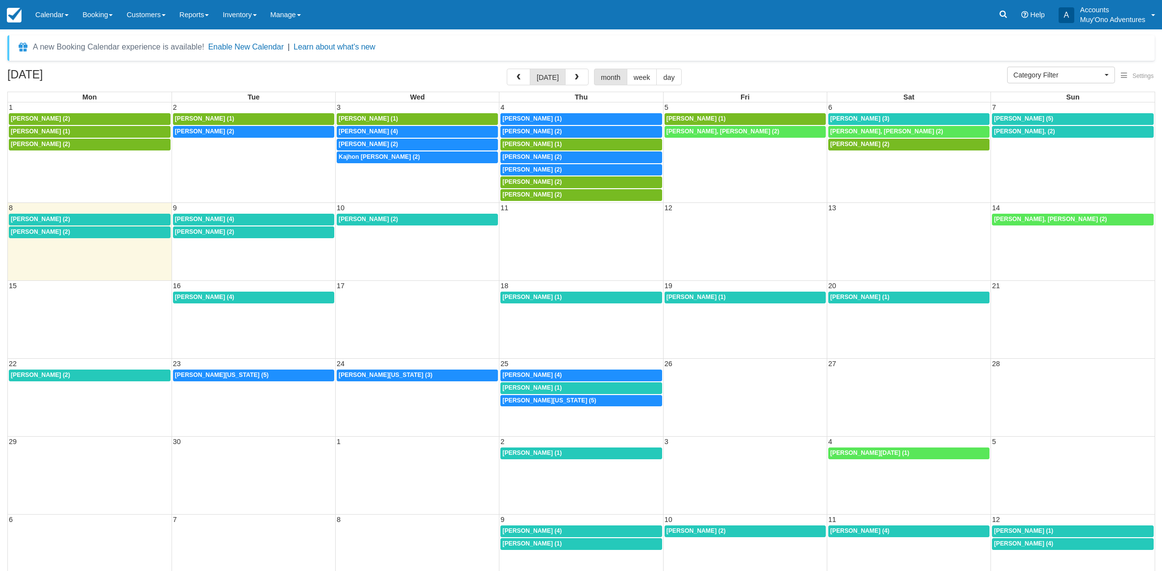 Image resolution: width=1162 pixels, height=571 pixels. Describe the element at coordinates (504, 364) in the screenshot. I see `span: 25` at that location.